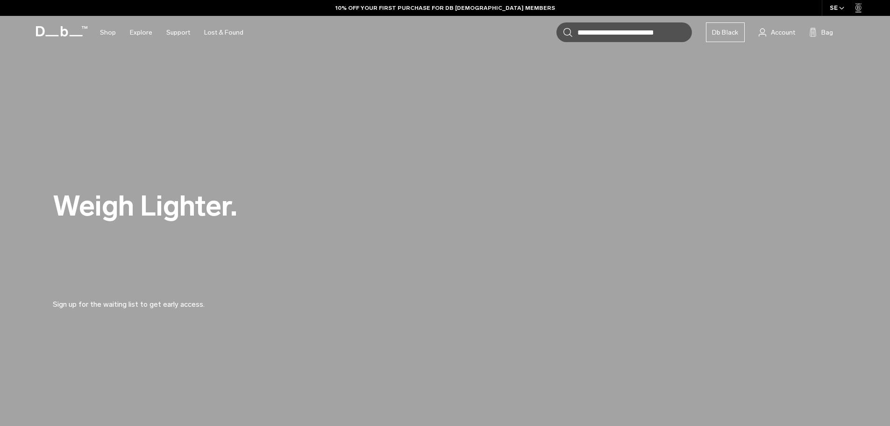 The height and width of the screenshot is (426, 890). Describe the element at coordinates (165, 299) in the screenshot. I see `p: Sign up for the waiting list to get early access.` at that location.